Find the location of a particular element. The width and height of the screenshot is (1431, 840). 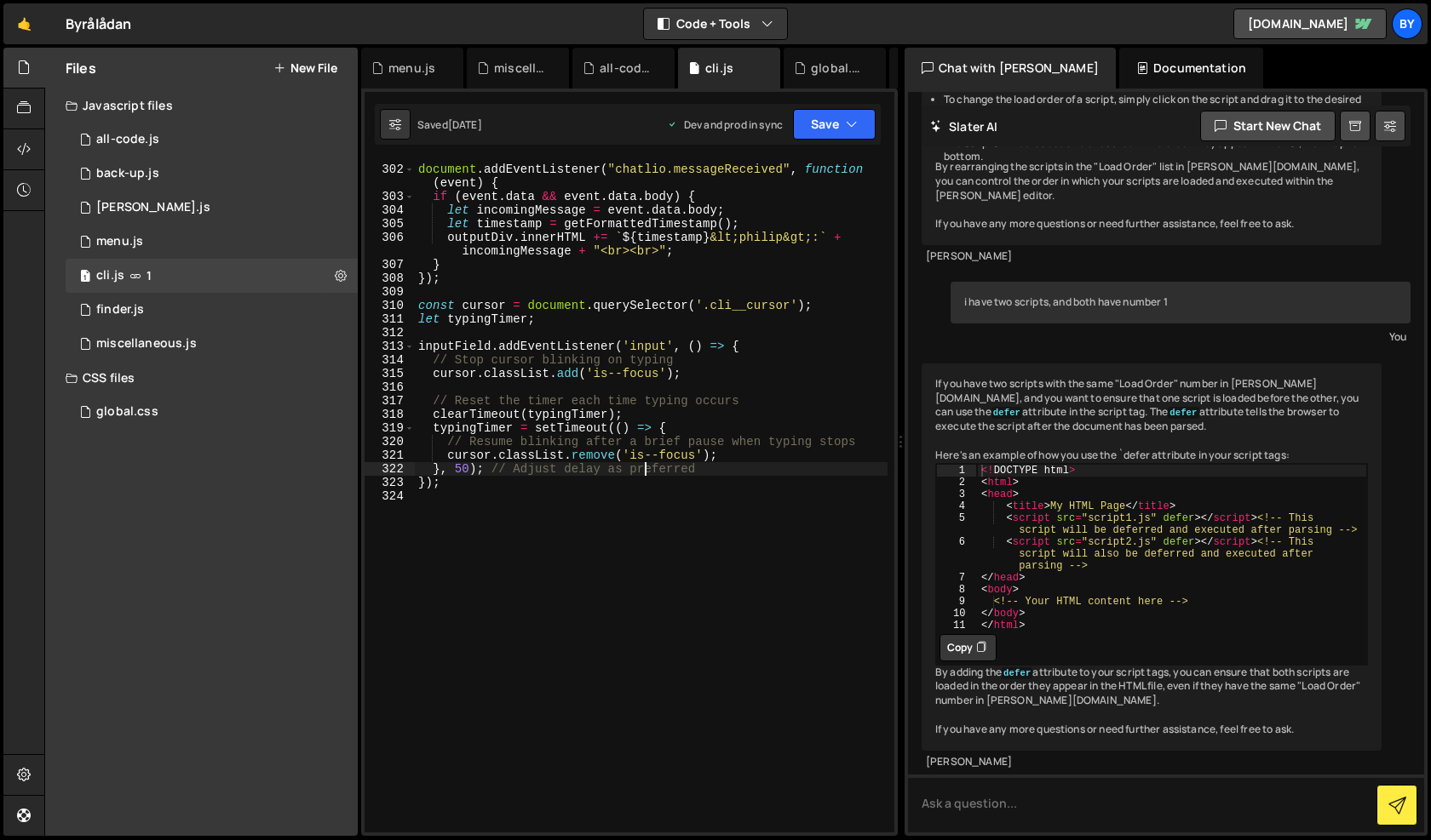

h2: Files is located at coordinates (81, 68).